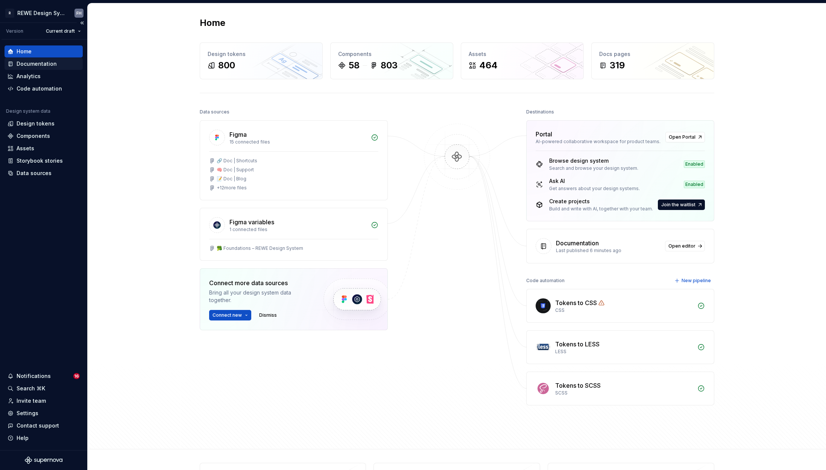 Image resolution: width=826 pixels, height=470 pixels. Describe the element at coordinates (44, 52) in the screenshot. I see `a: Home` at that location.